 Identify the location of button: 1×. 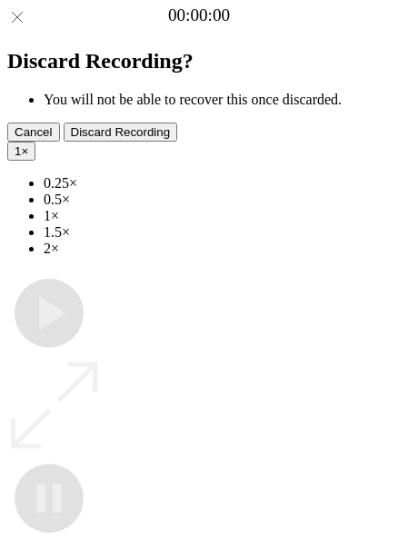
(21, 151).